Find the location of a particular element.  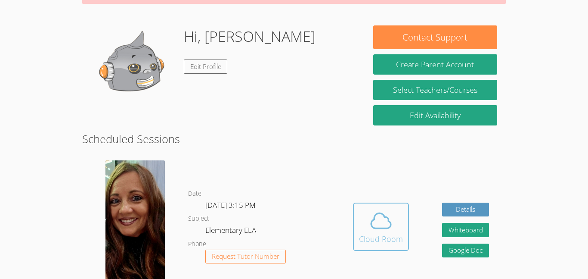

div: Cloud Room is located at coordinates (381, 239).